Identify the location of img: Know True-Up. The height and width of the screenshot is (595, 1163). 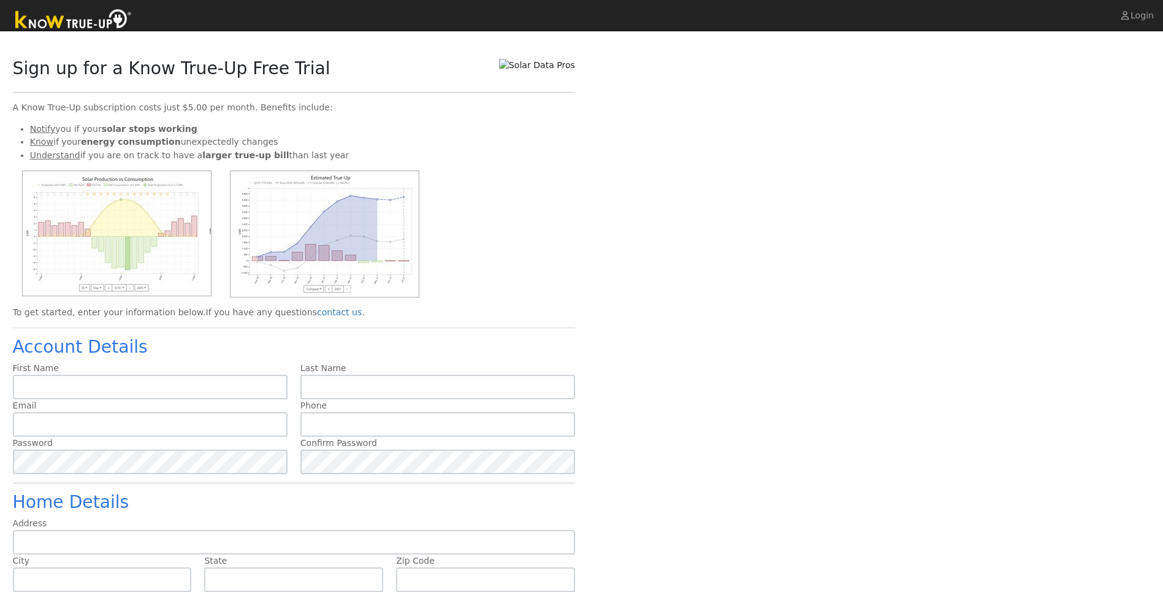
(74, 20).